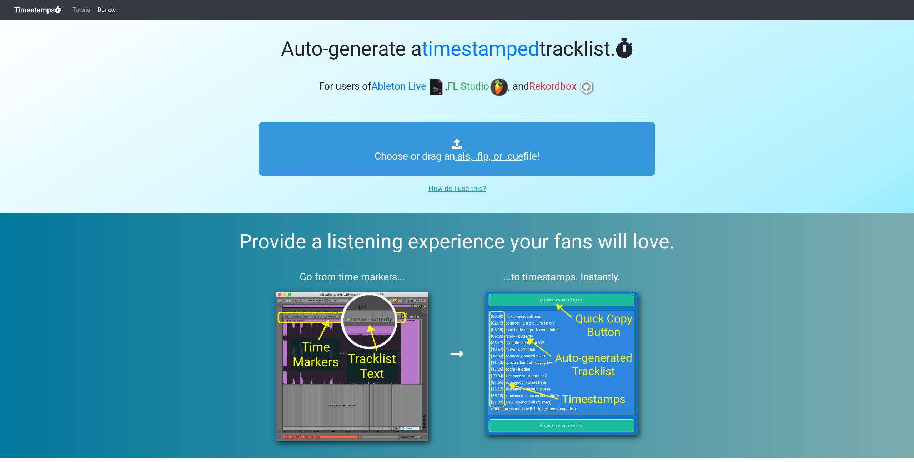 The height and width of the screenshot is (462, 914). What do you see at coordinates (586, 87) in the screenshot?
I see `img: rb.png` at bounding box center [586, 87].